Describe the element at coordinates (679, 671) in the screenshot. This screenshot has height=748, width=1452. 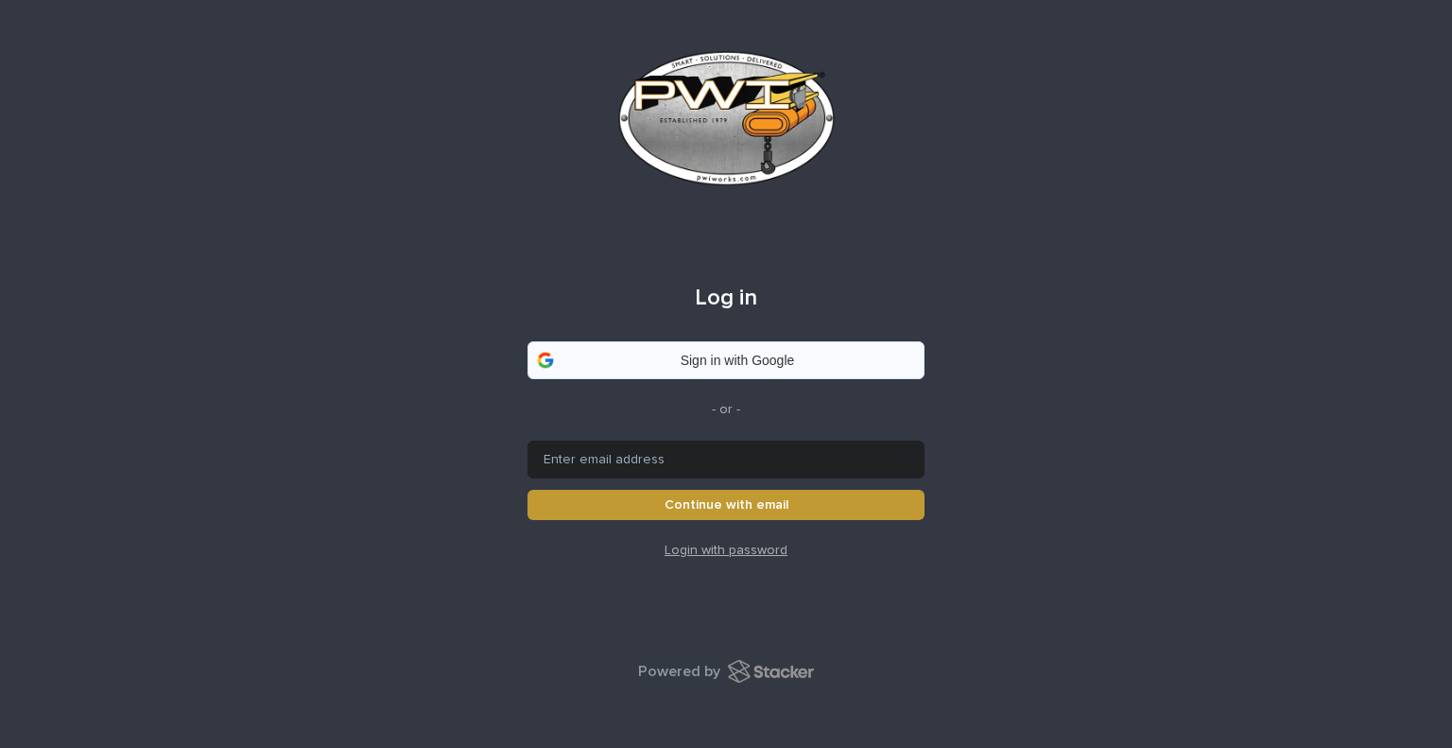
I see `span: Powered by` at that location.